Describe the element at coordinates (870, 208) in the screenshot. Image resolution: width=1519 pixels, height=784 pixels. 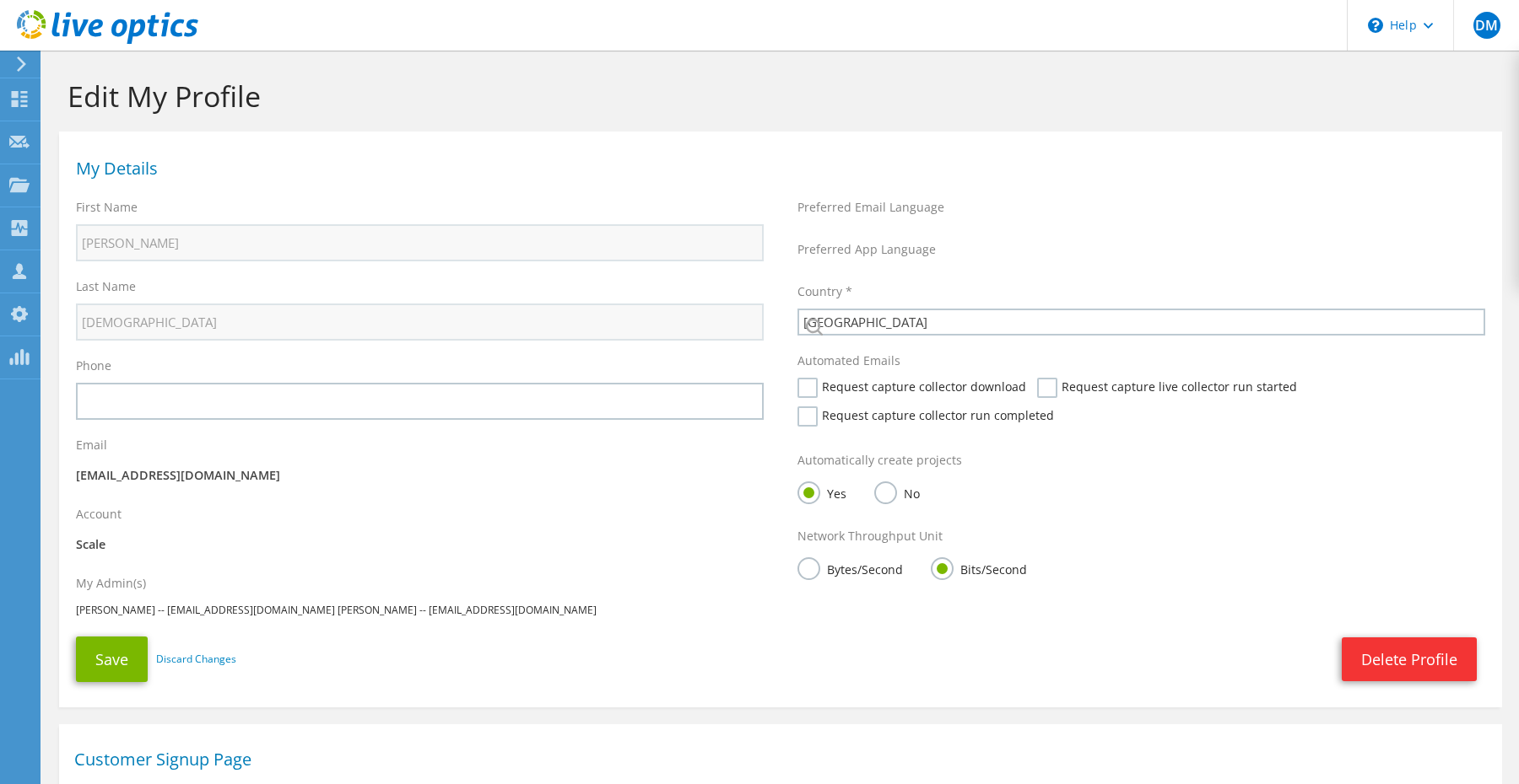
I see `label: Preferred Email Language` at that location.